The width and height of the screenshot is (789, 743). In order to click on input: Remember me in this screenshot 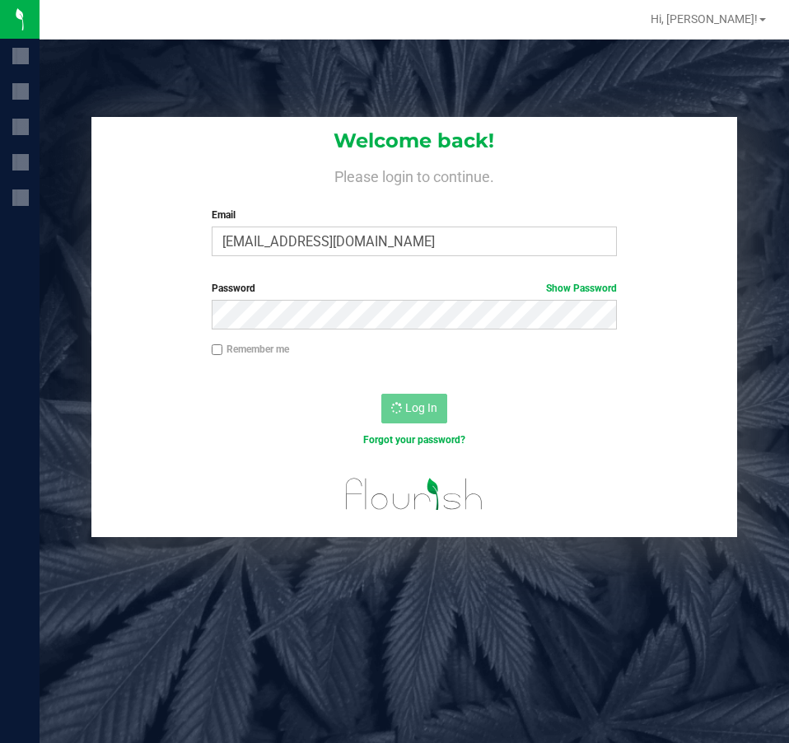, I will do `click(217, 350)`.